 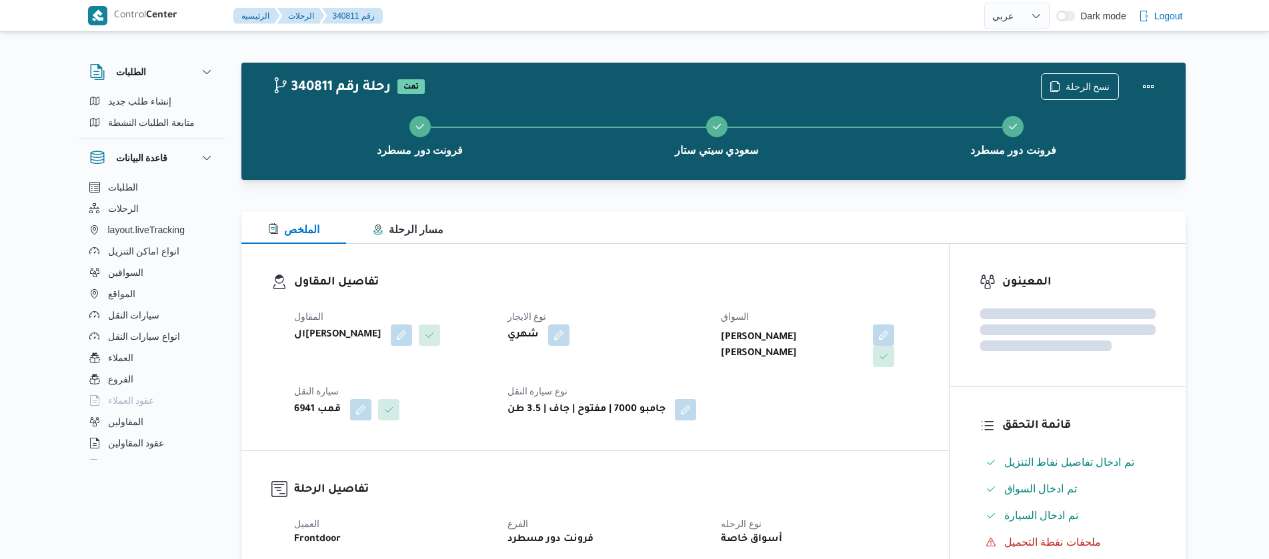 I want to click on button: المقاولين, so click(x=152, y=422).